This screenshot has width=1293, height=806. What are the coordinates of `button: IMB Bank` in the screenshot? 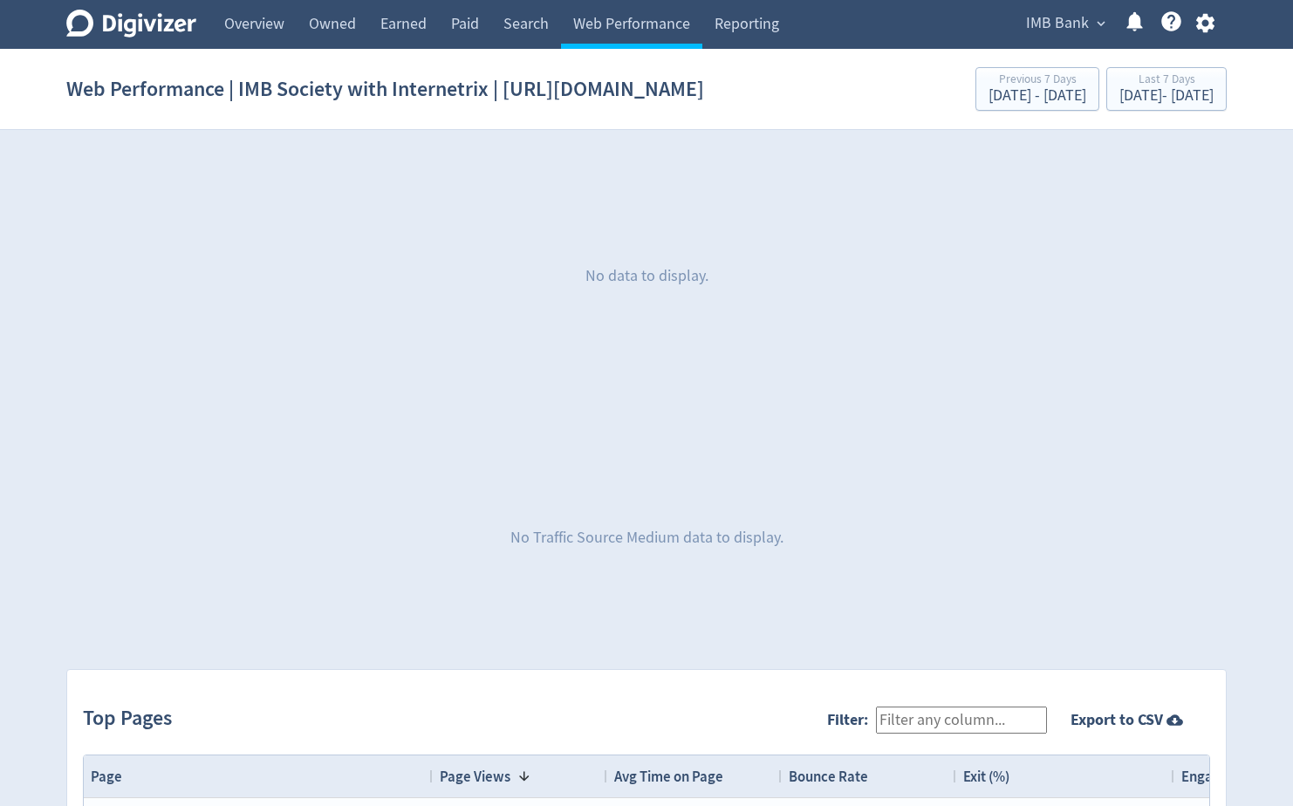 It's located at (1065, 24).